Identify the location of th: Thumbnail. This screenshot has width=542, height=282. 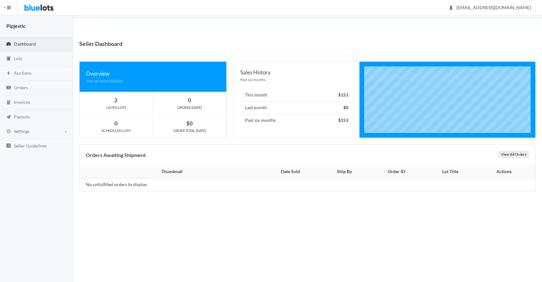
(170, 172).